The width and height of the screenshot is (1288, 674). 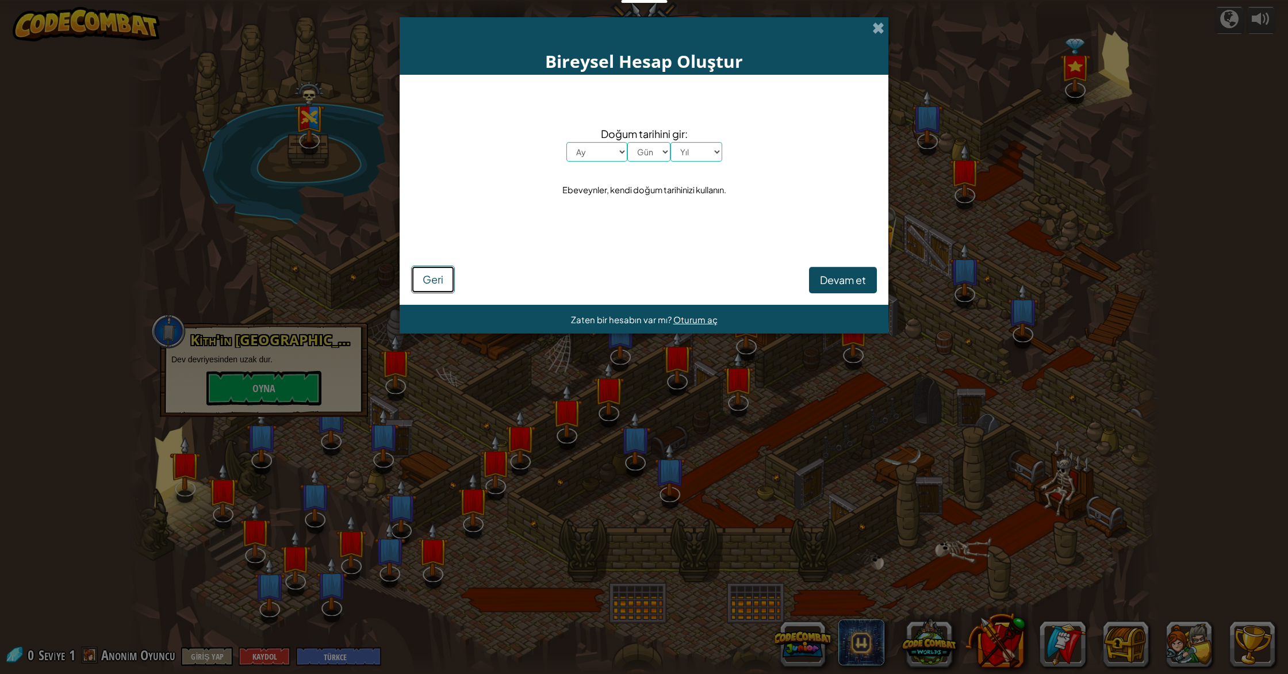 I want to click on div: Ebeveynler, kendi doğum tarihinizi kullanın., so click(x=644, y=190).